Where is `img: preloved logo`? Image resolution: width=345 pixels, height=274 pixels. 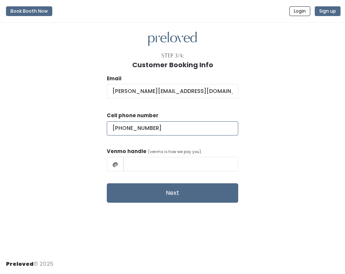 img: preloved logo is located at coordinates (173, 39).